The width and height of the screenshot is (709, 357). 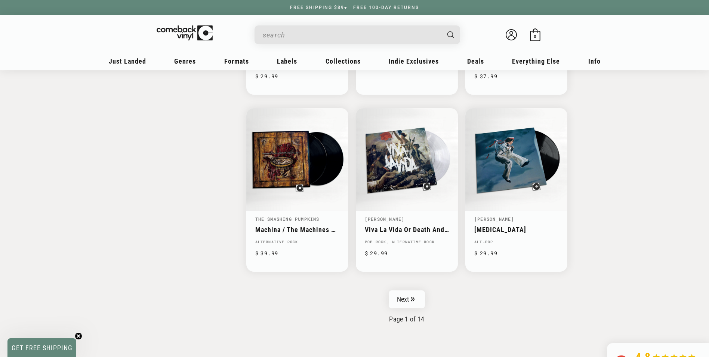 What do you see at coordinates (407, 299) in the screenshot?
I see `a: Next` at bounding box center [407, 299].